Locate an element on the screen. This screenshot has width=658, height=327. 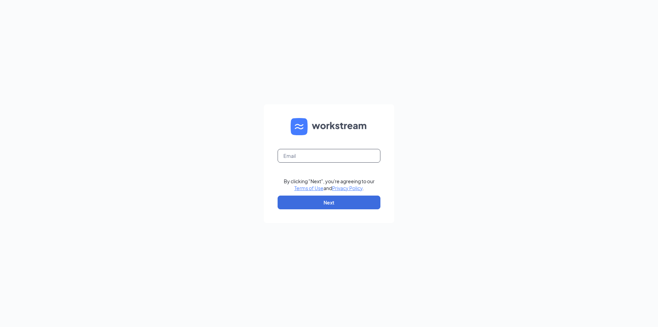
button: Next is located at coordinates (329, 202).